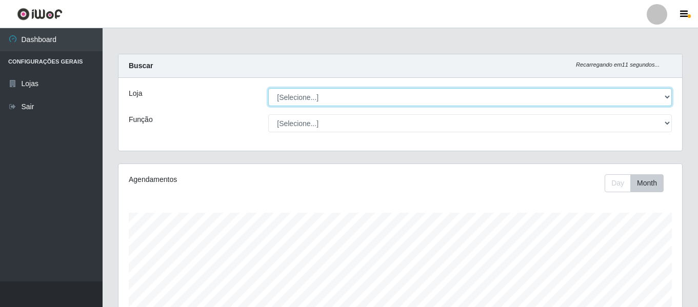 The height and width of the screenshot is (307, 698). What do you see at coordinates (40, 14) in the screenshot?
I see `img: CoreUI Logo` at bounding box center [40, 14].